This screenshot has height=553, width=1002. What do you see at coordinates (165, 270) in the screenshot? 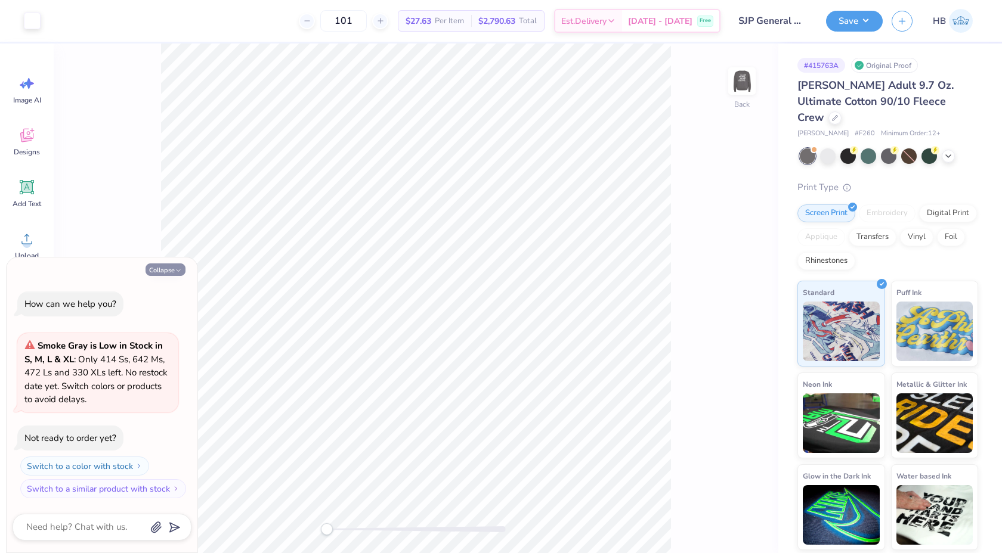
I see `button: Collapse` at bounding box center [165, 270].